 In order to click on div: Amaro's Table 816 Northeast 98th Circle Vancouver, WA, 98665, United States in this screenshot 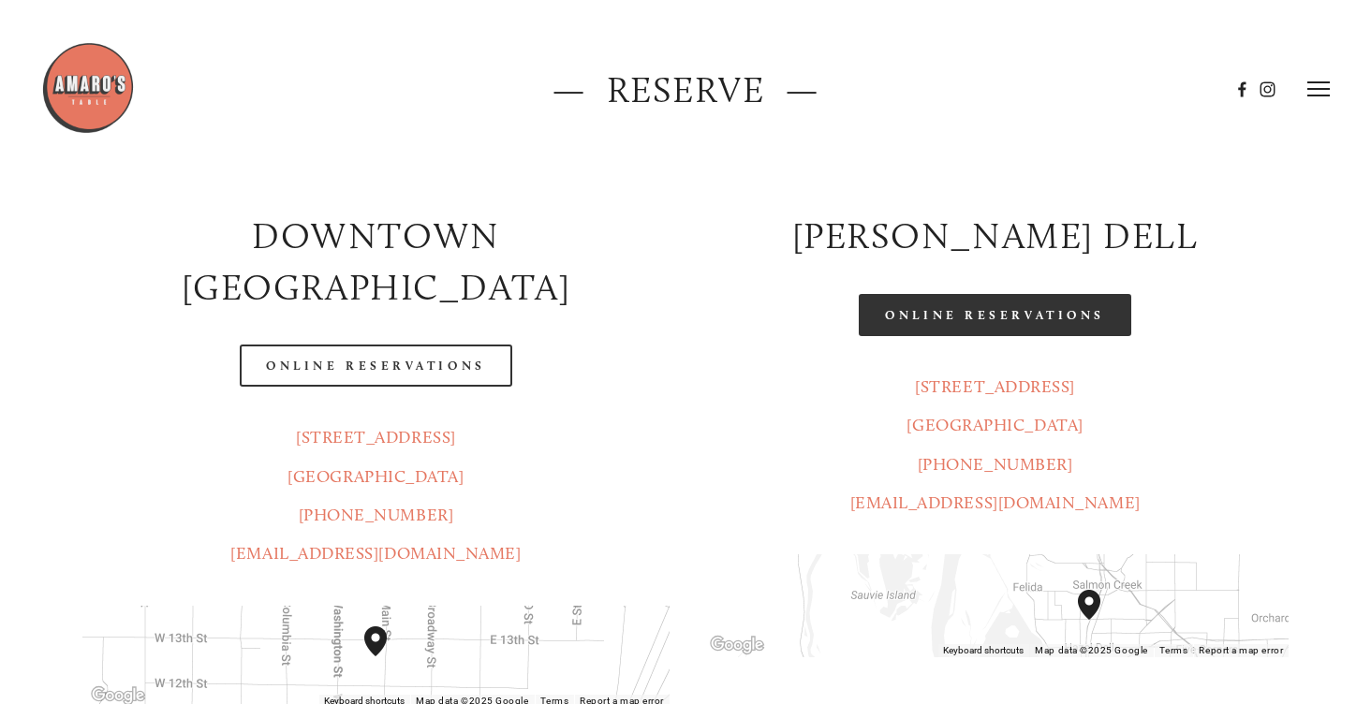, I will do `click(1101, 620)`.